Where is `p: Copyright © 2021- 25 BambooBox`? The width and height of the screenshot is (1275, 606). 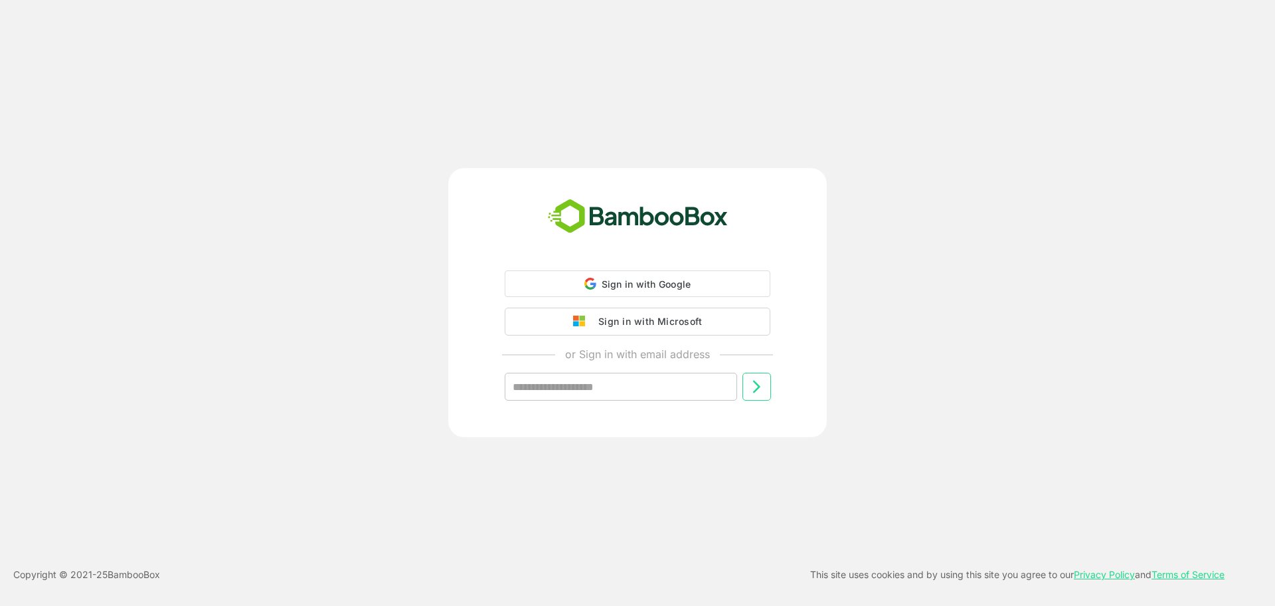 p: Copyright © 2021- 25 BambooBox is located at coordinates (86, 575).